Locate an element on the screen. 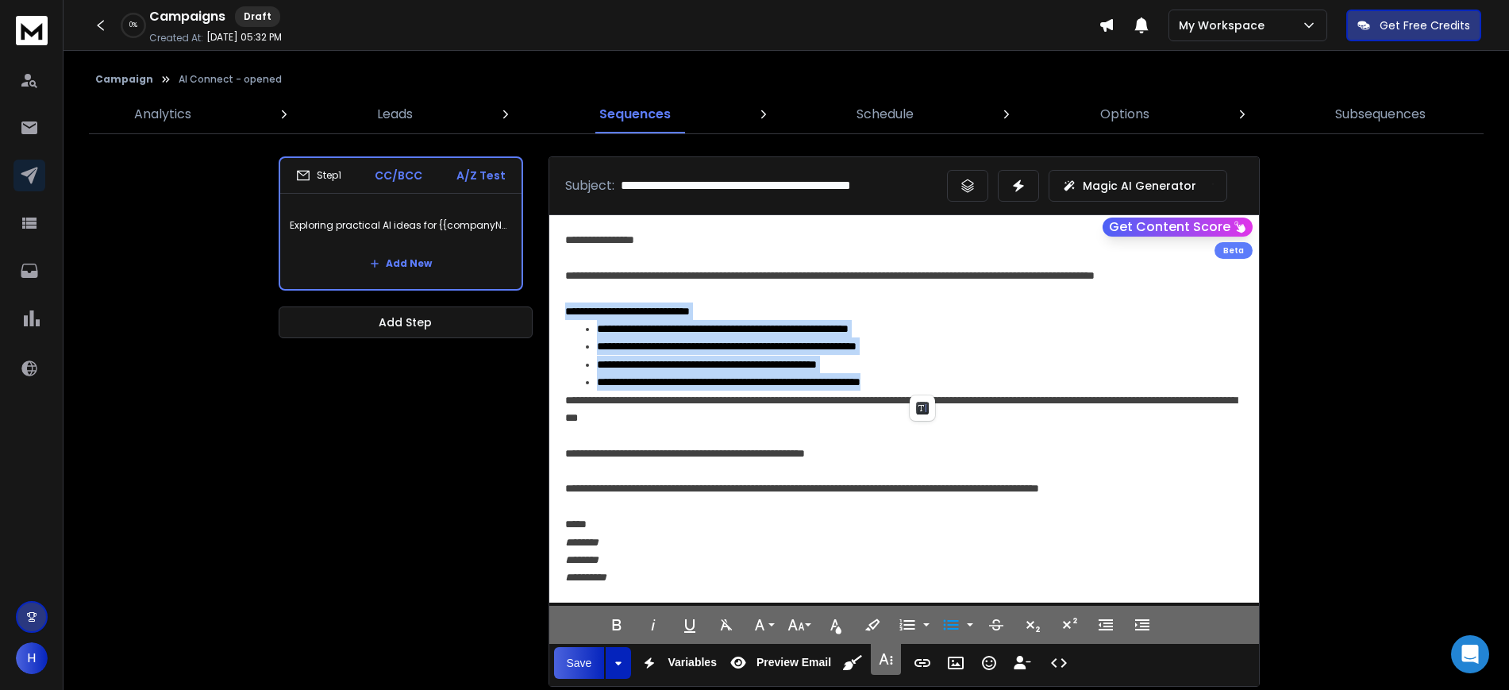 The image size is (1509, 690). button: Add Step is located at coordinates (406, 322).